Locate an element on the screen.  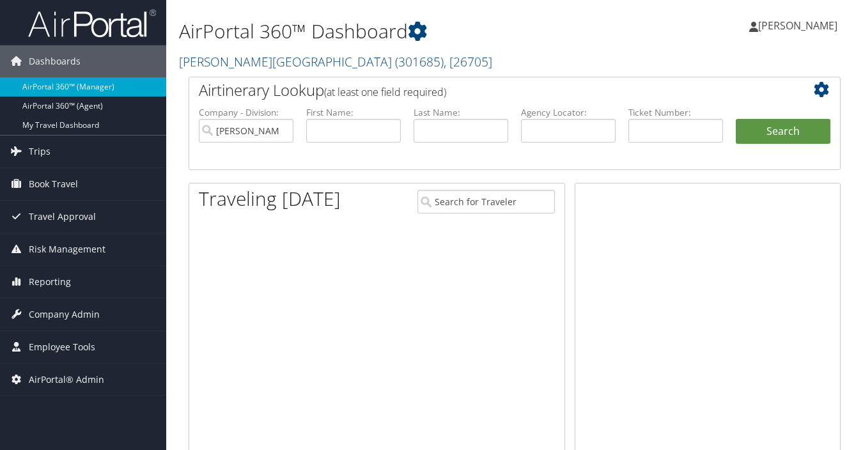
span: Risk Management is located at coordinates (67, 249).